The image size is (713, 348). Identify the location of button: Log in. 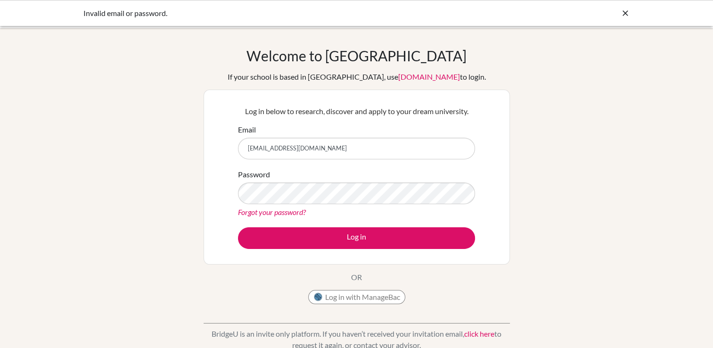
(356, 238).